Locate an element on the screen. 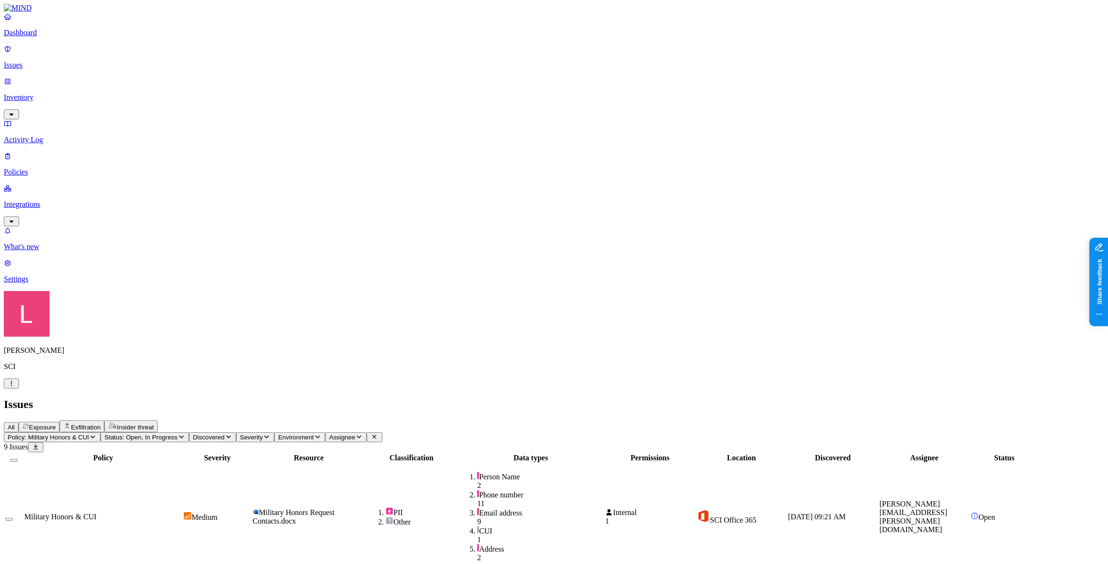 The width and height of the screenshot is (1108, 564). div: Other is located at coordinates (421, 522).